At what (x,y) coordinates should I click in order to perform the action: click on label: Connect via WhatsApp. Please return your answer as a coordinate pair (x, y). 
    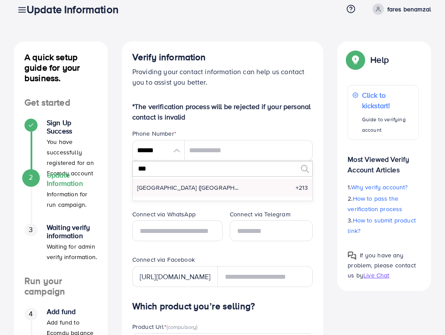
    Looking at the image, I should click on (164, 214).